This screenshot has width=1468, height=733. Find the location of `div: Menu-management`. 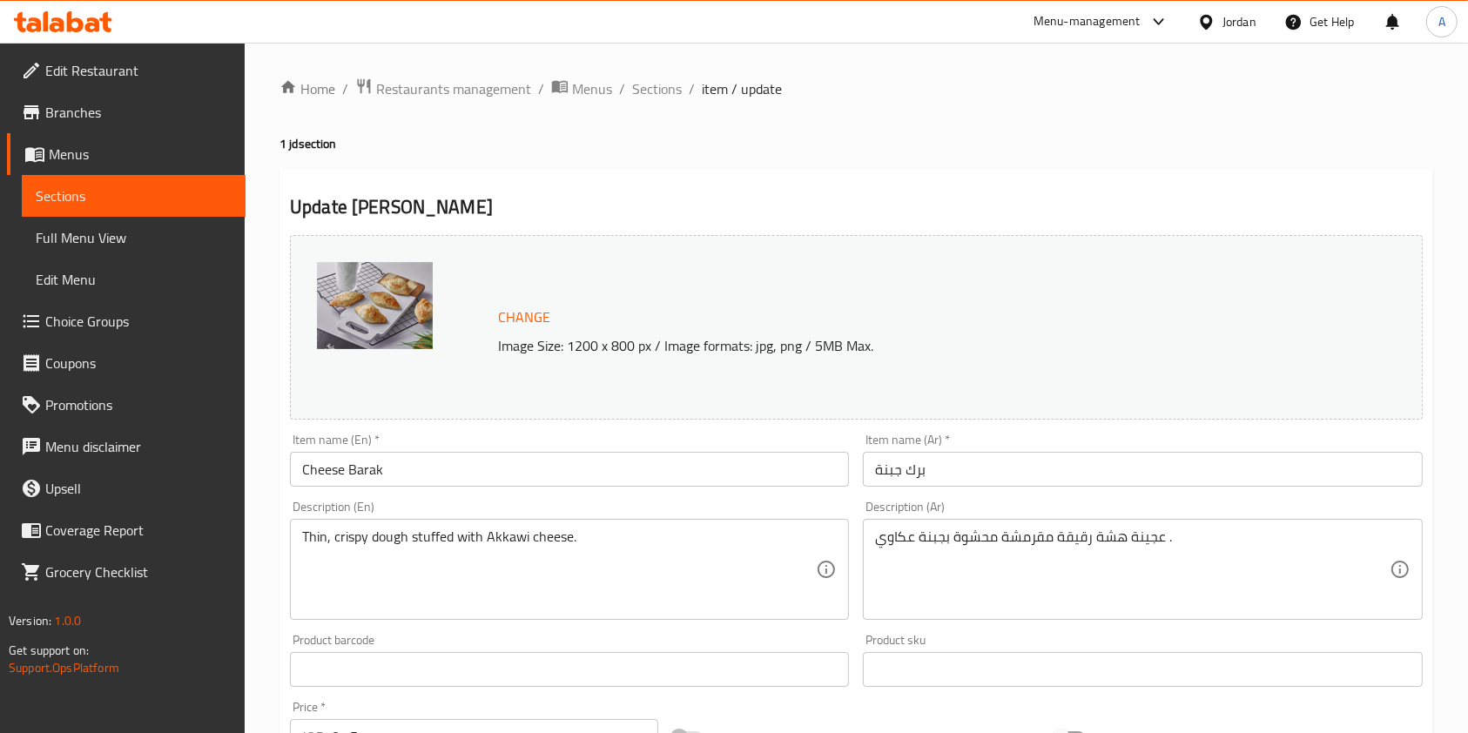

div: Menu-management is located at coordinates (1087, 22).